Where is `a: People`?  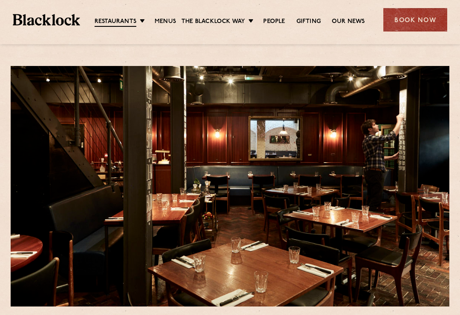
a: People is located at coordinates (274, 22).